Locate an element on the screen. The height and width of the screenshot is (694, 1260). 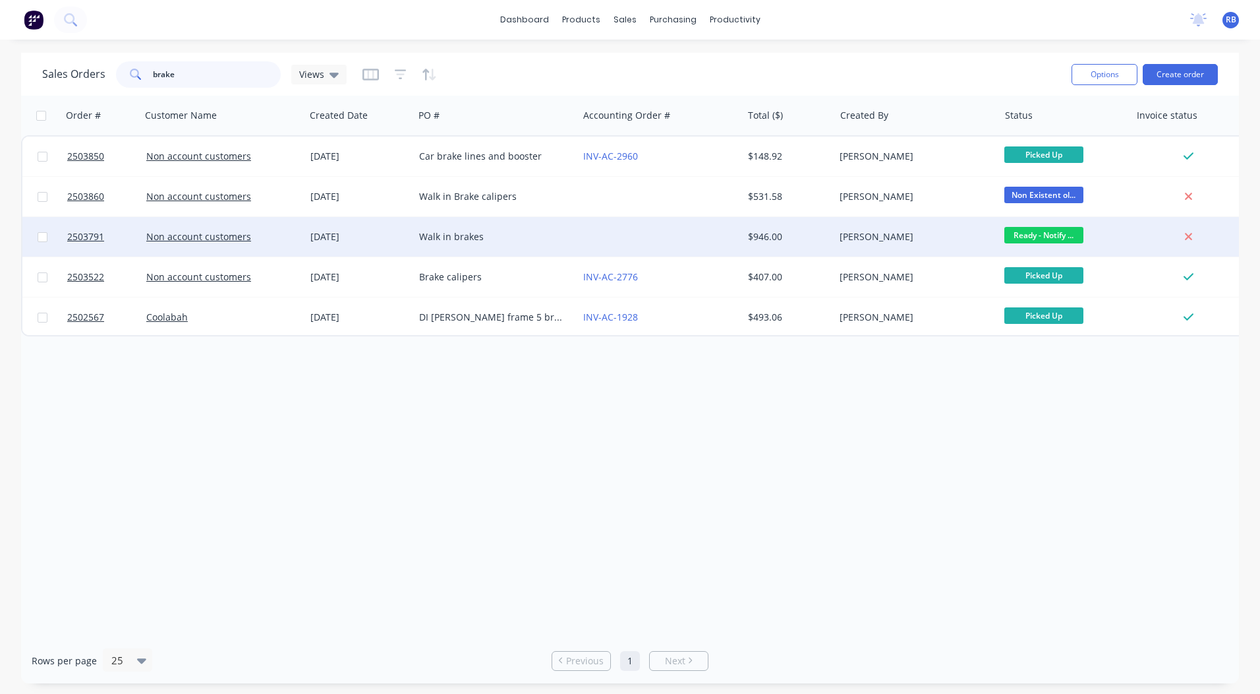
a: dashboard is located at coordinates (525, 20).